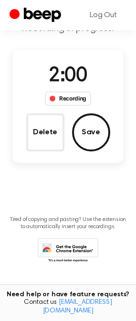 This screenshot has height=321, width=136. What do you see at coordinates (68, 99) in the screenshot?
I see `div: Recording` at bounding box center [68, 99].